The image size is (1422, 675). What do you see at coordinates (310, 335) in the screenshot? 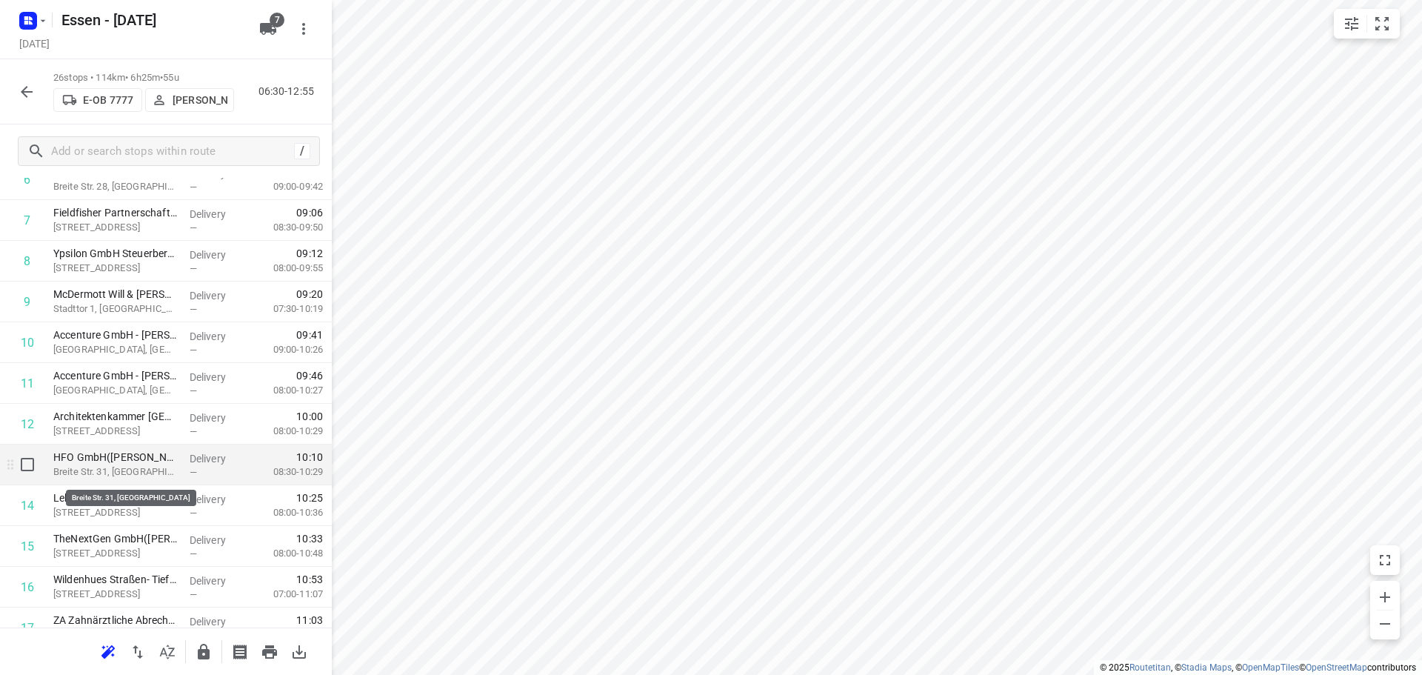
I see `span: 09:41` at bounding box center [310, 335].